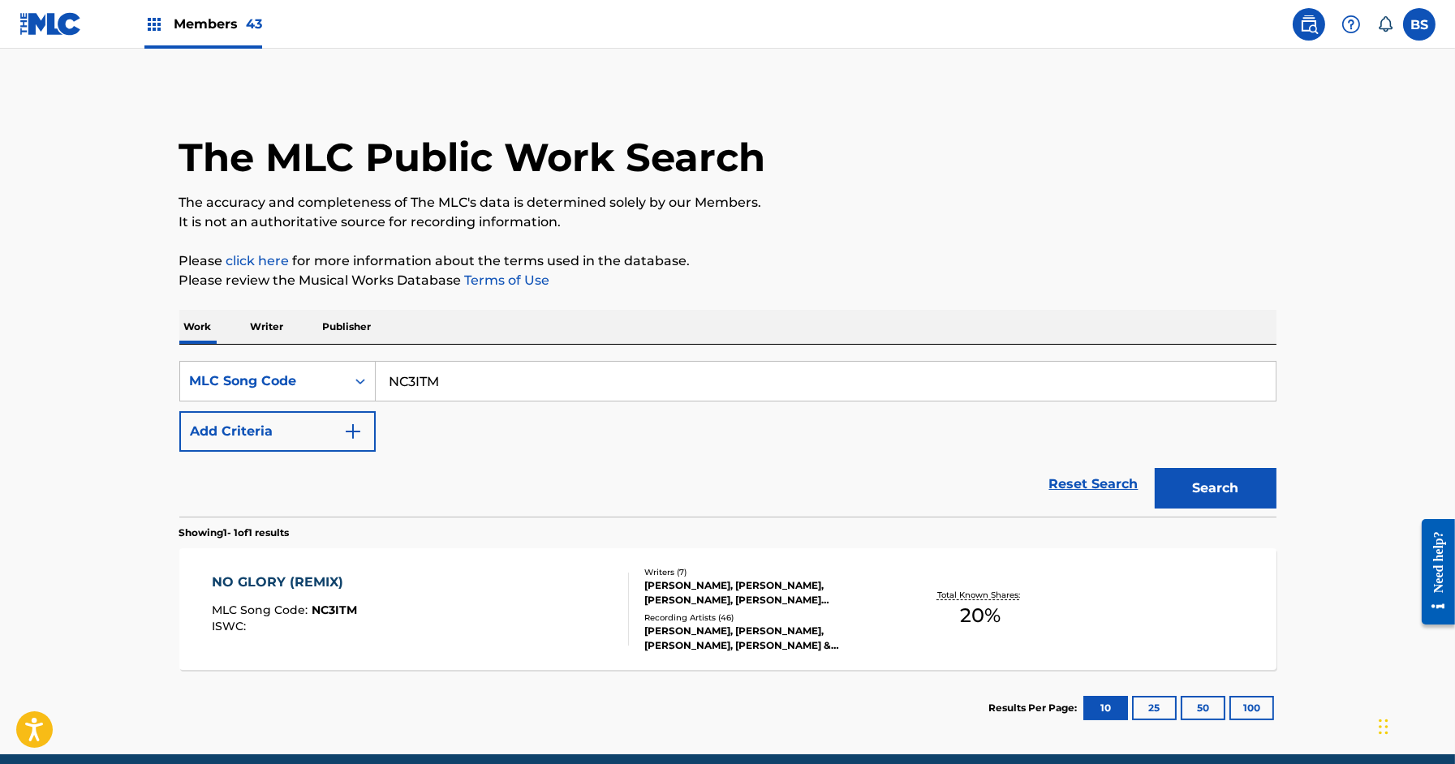  I want to click on div: Writers ( 7 ), so click(767, 572).